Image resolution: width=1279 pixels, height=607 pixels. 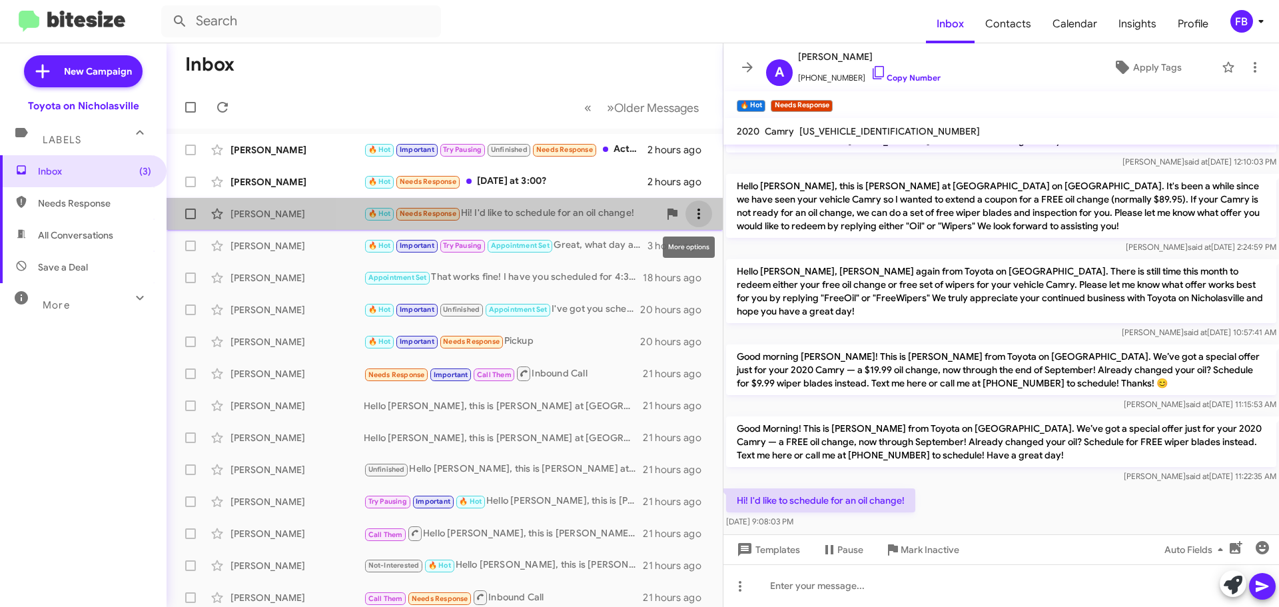 What do you see at coordinates (506, 245) in the screenshot?
I see `div: Great, what day and time works best for you?` at bounding box center [506, 245].